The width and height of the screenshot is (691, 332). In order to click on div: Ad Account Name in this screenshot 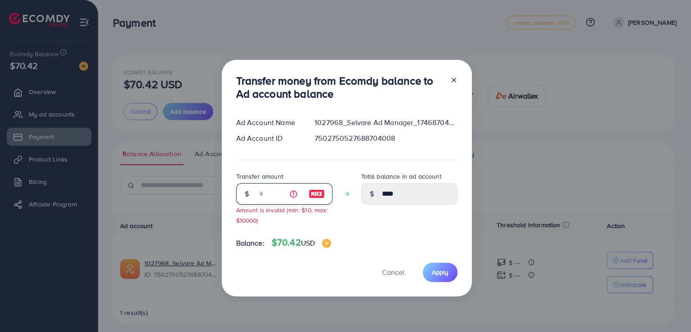, I will do `click(268, 122)`.